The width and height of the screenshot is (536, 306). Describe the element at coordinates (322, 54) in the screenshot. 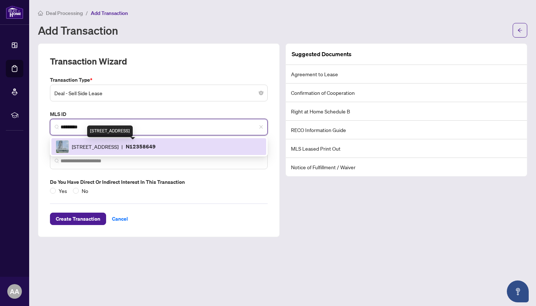

I see `article: Suggested Documents` at that location.